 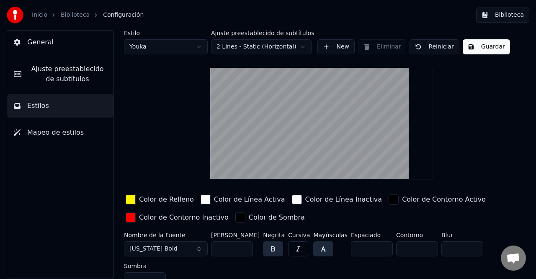 What do you see at coordinates (250, 200) in the screenshot?
I see `div: Color de Línea Activa` at bounding box center [250, 200].